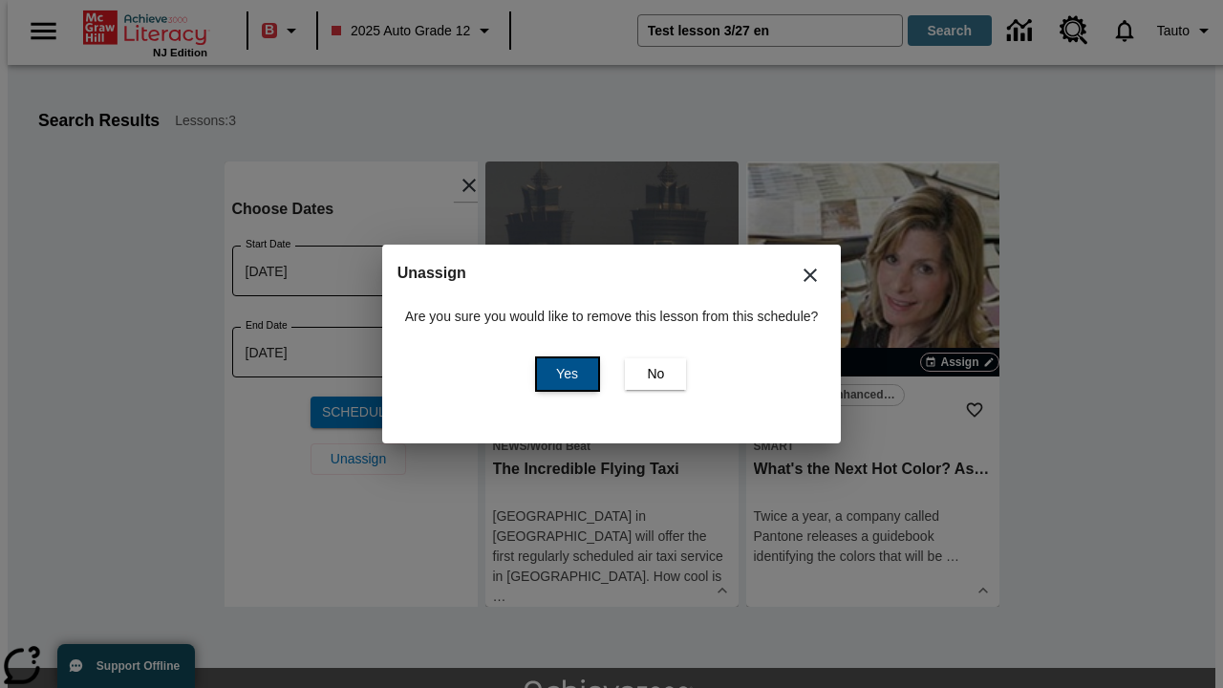 Image resolution: width=1223 pixels, height=688 pixels. Describe the element at coordinates (656, 374) in the screenshot. I see `span: No` at that location.